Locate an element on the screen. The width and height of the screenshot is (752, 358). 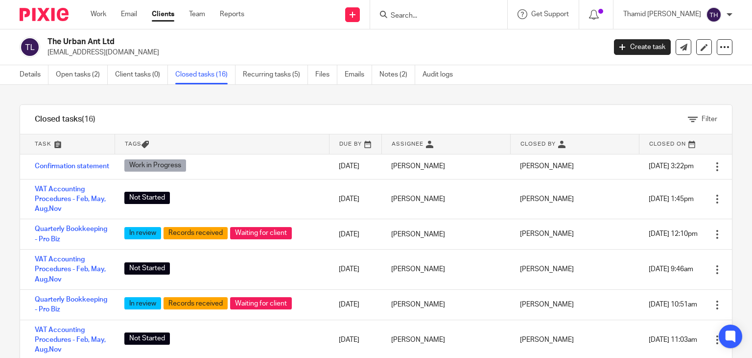
input: Search is located at coordinates (434, 16).